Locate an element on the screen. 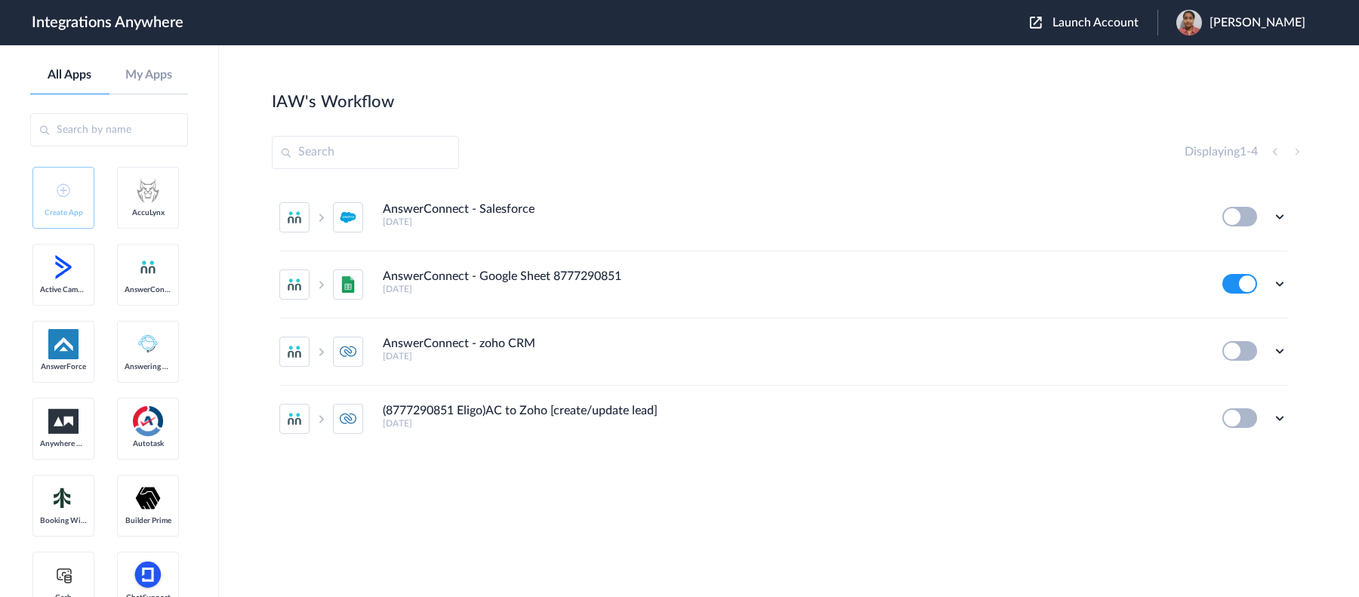 The height and width of the screenshot is (597, 1359). input: Search is located at coordinates (365, 152).